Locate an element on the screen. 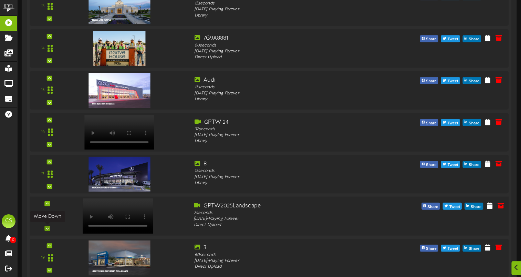  img: 4cc73de5-70cd-4579-8d64-96543ac74bd1.png is located at coordinates (119, 257).